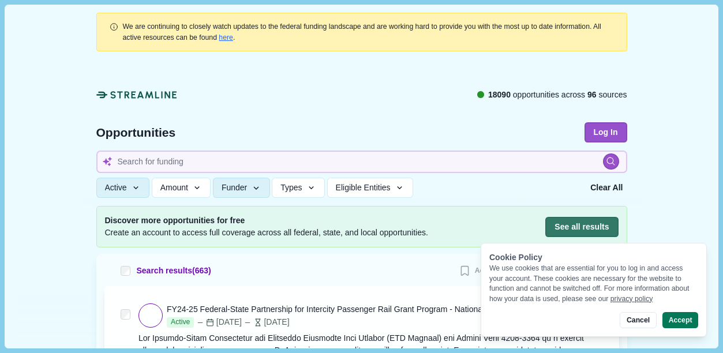  Describe the element at coordinates (291, 188) in the screenshot. I see `span: Types` at that location.